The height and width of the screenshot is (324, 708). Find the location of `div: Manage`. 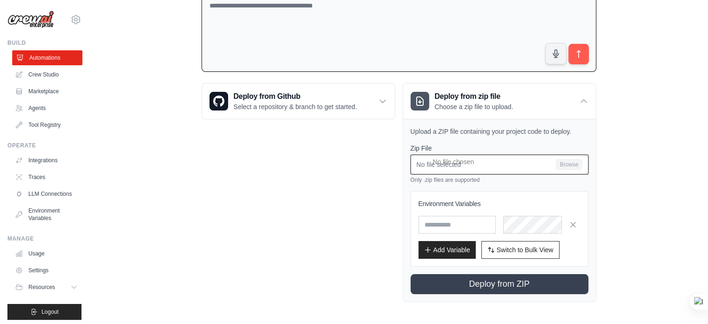

div: Manage is located at coordinates (44, 238).